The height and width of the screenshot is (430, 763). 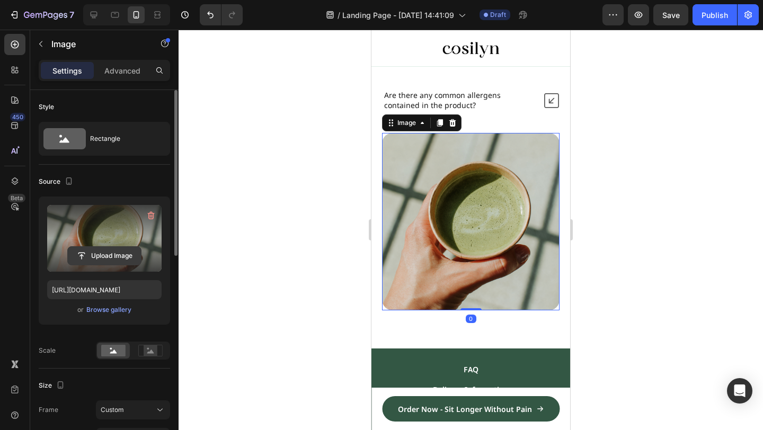 I want to click on span: Custom, so click(x=112, y=410).